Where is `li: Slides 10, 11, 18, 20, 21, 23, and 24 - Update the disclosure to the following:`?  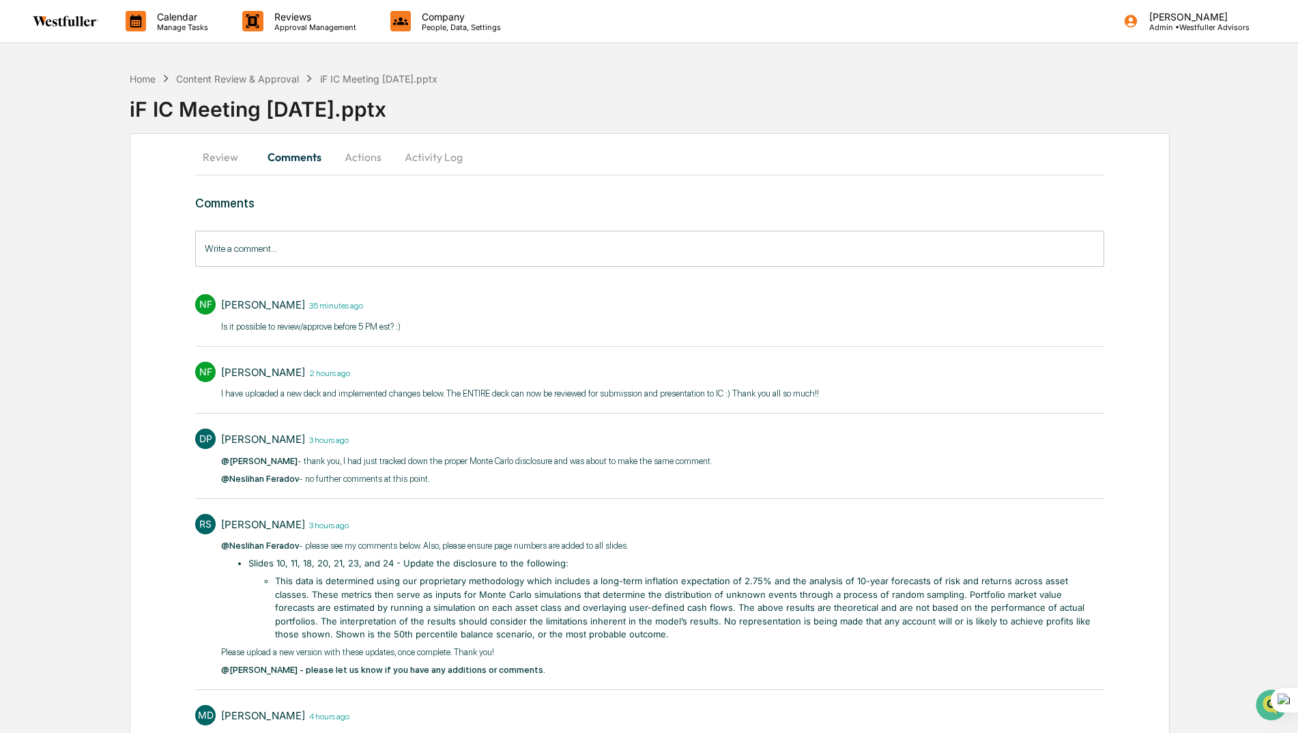 li: Slides 10, 11, 18, 20, 21, 23, and 24 - Update the disclosure to the following: is located at coordinates (676, 599).